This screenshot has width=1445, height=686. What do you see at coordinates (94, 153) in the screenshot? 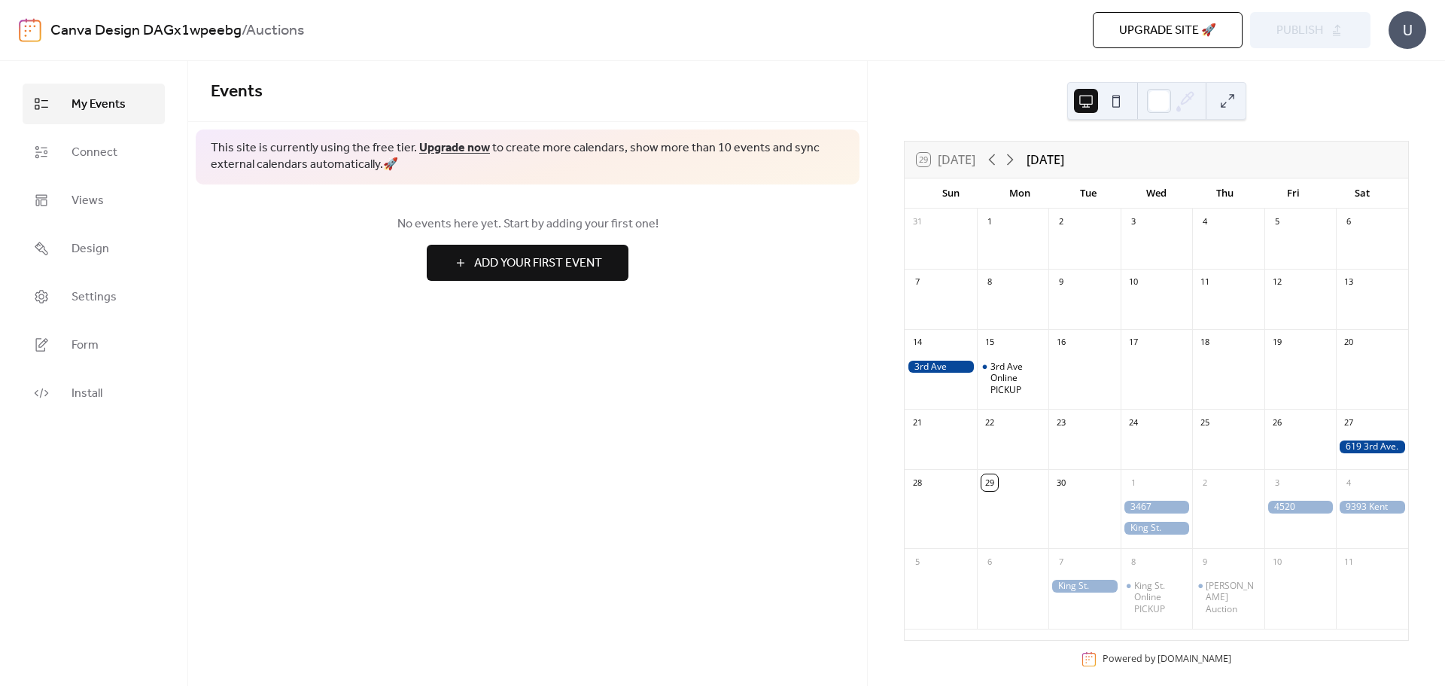
I see `span: Connect` at bounding box center [94, 153].